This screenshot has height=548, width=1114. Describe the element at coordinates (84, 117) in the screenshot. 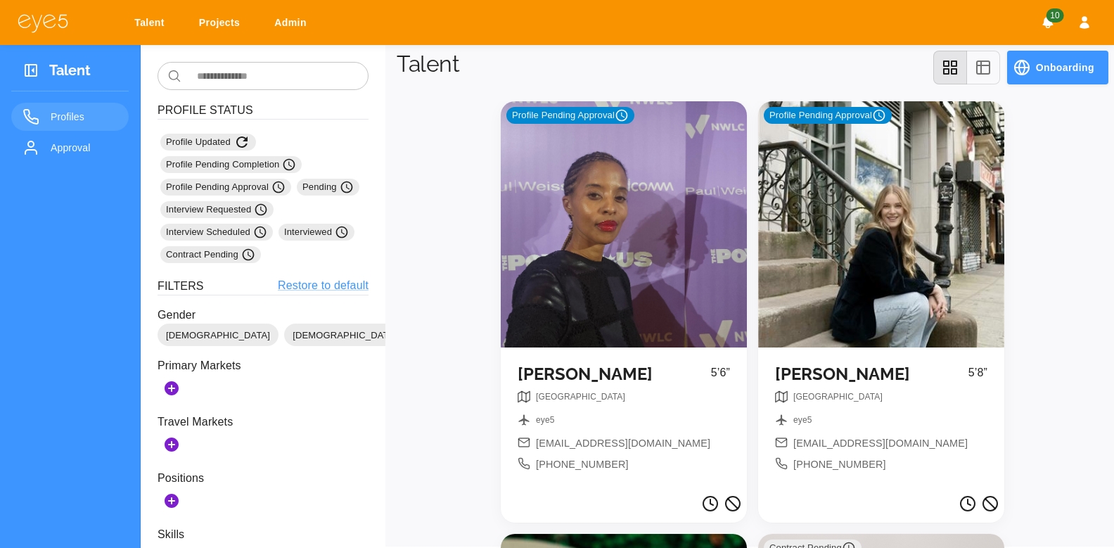

I see `span: Profiles` at that location.